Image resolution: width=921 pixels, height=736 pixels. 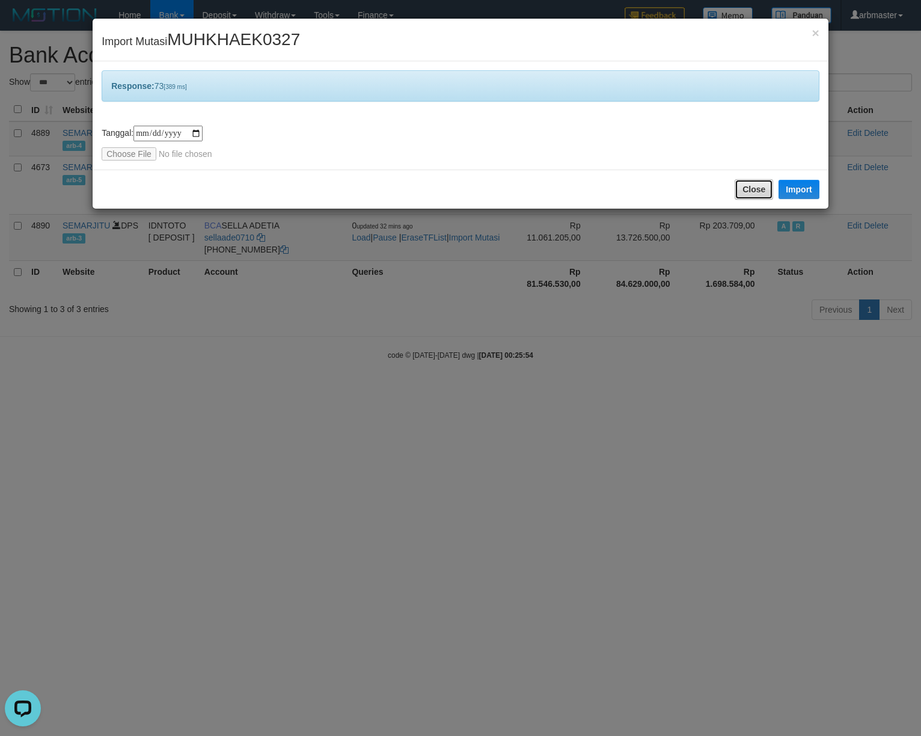 What do you see at coordinates (133, 86) in the screenshot?
I see `b: Response:` at bounding box center [133, 86].